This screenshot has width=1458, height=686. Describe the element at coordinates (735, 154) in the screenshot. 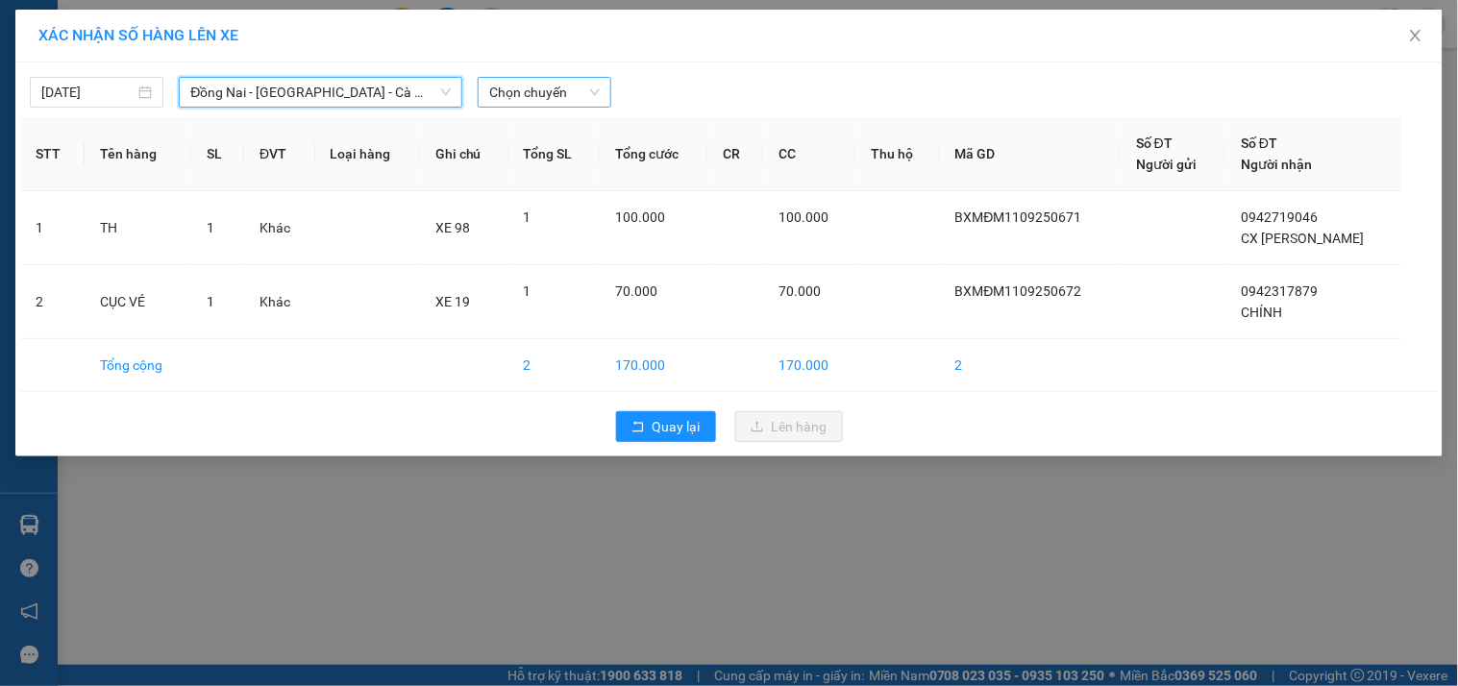

I see `th: CR` at that location.